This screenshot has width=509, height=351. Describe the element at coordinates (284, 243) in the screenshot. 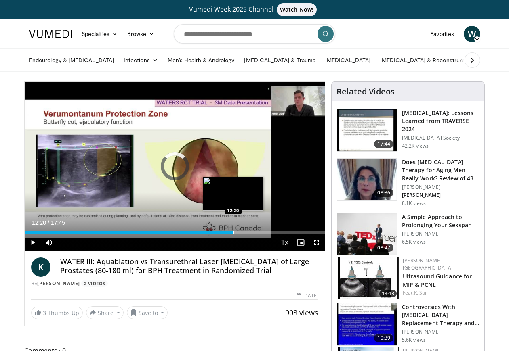

I see `button: Playback Rate` at that location.